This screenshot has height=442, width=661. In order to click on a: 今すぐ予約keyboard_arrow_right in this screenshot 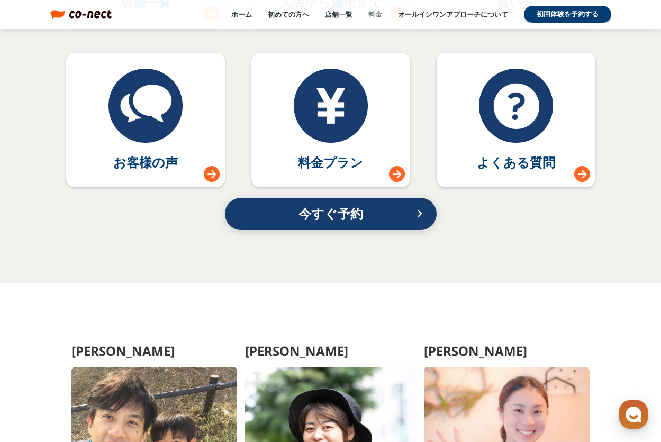, I will do `click(331, 214)`.